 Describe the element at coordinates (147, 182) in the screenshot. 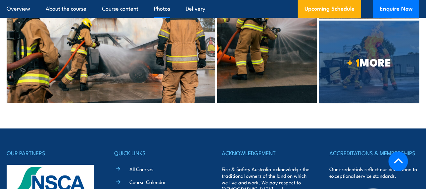

I see `a: Course Calendar` at that location.